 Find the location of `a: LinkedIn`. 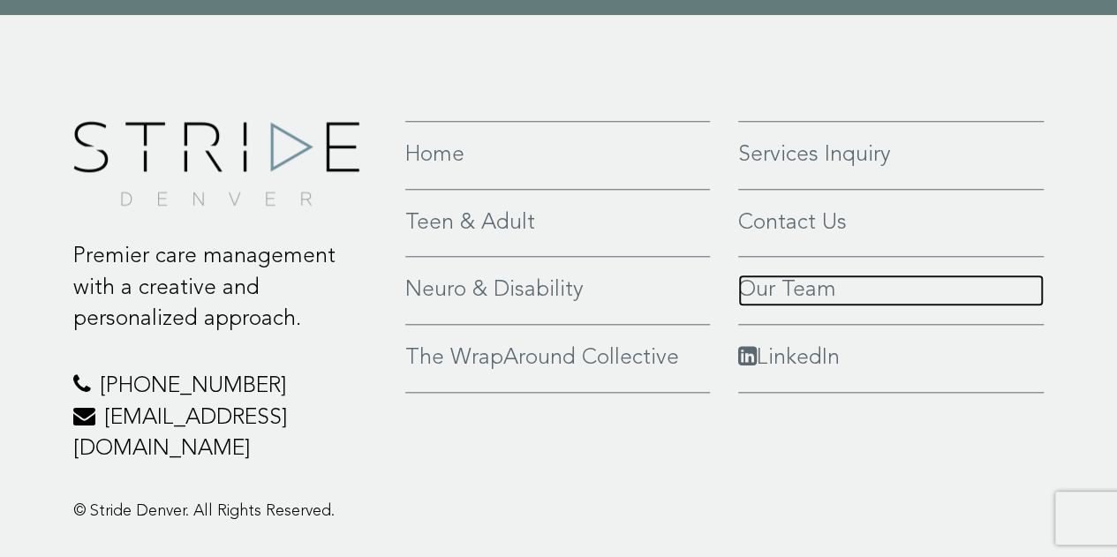

a: LinkedIn is located at coordinates (891, 359).